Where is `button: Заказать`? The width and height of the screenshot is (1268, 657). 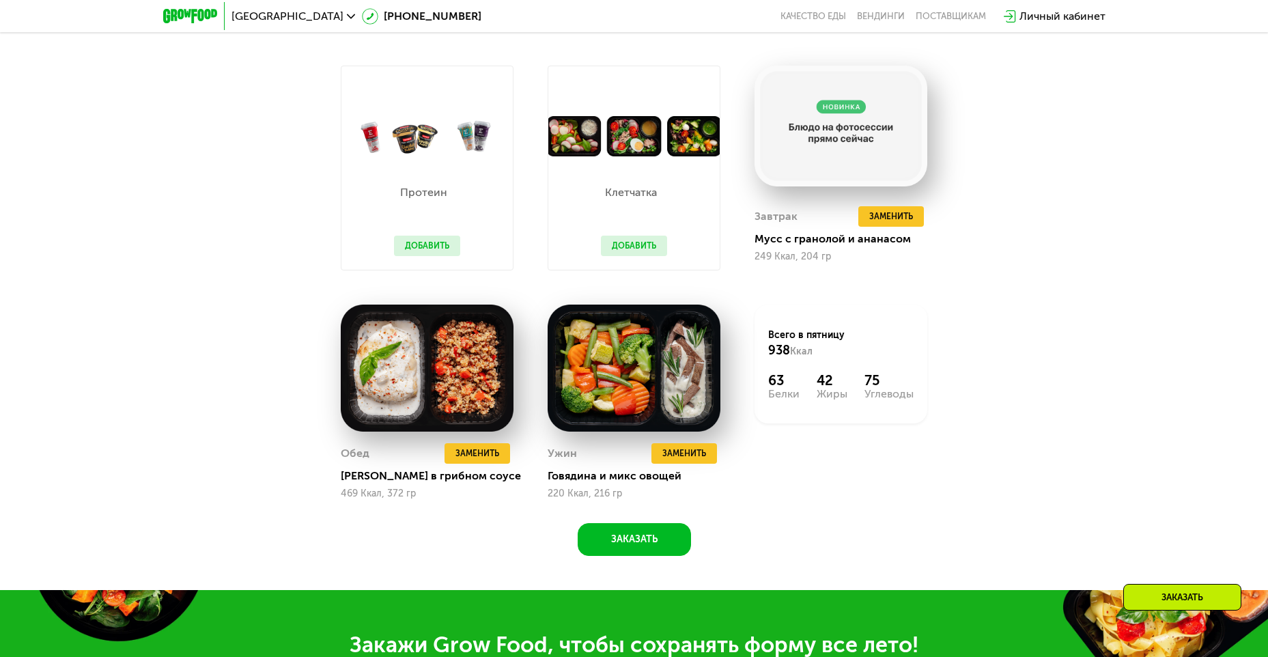
button: Заказать is located at coordinates (635, 540).